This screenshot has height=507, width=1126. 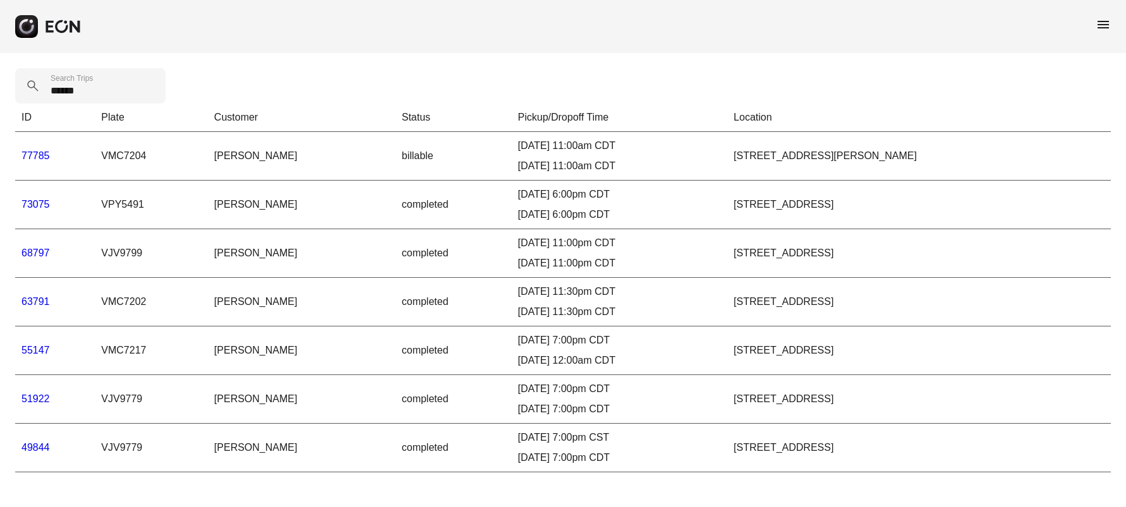 What do you see at coordinates (35, 301) in the screenshot?
I see `a: 63791` at bounding box center [35, 301].